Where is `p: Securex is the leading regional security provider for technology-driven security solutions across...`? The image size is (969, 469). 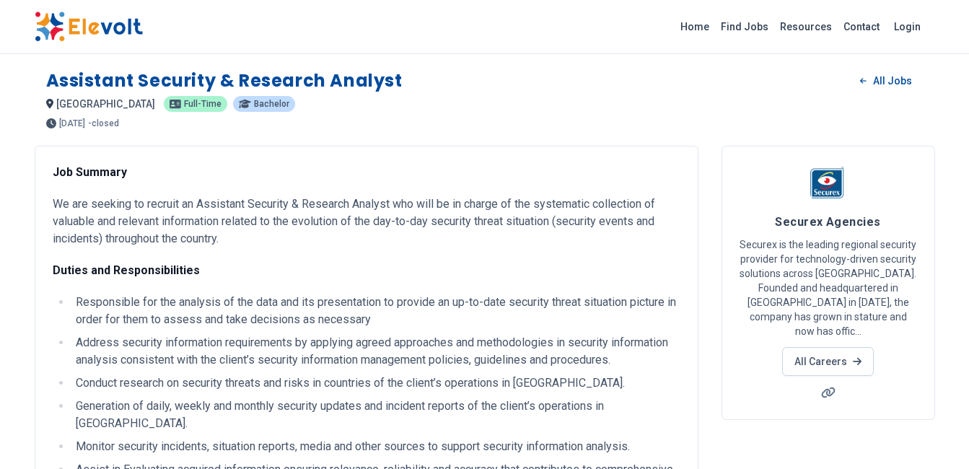 p: Securex is the leading regional security provider for technology-driven security solutions across... is located at coordinates (829, 288).